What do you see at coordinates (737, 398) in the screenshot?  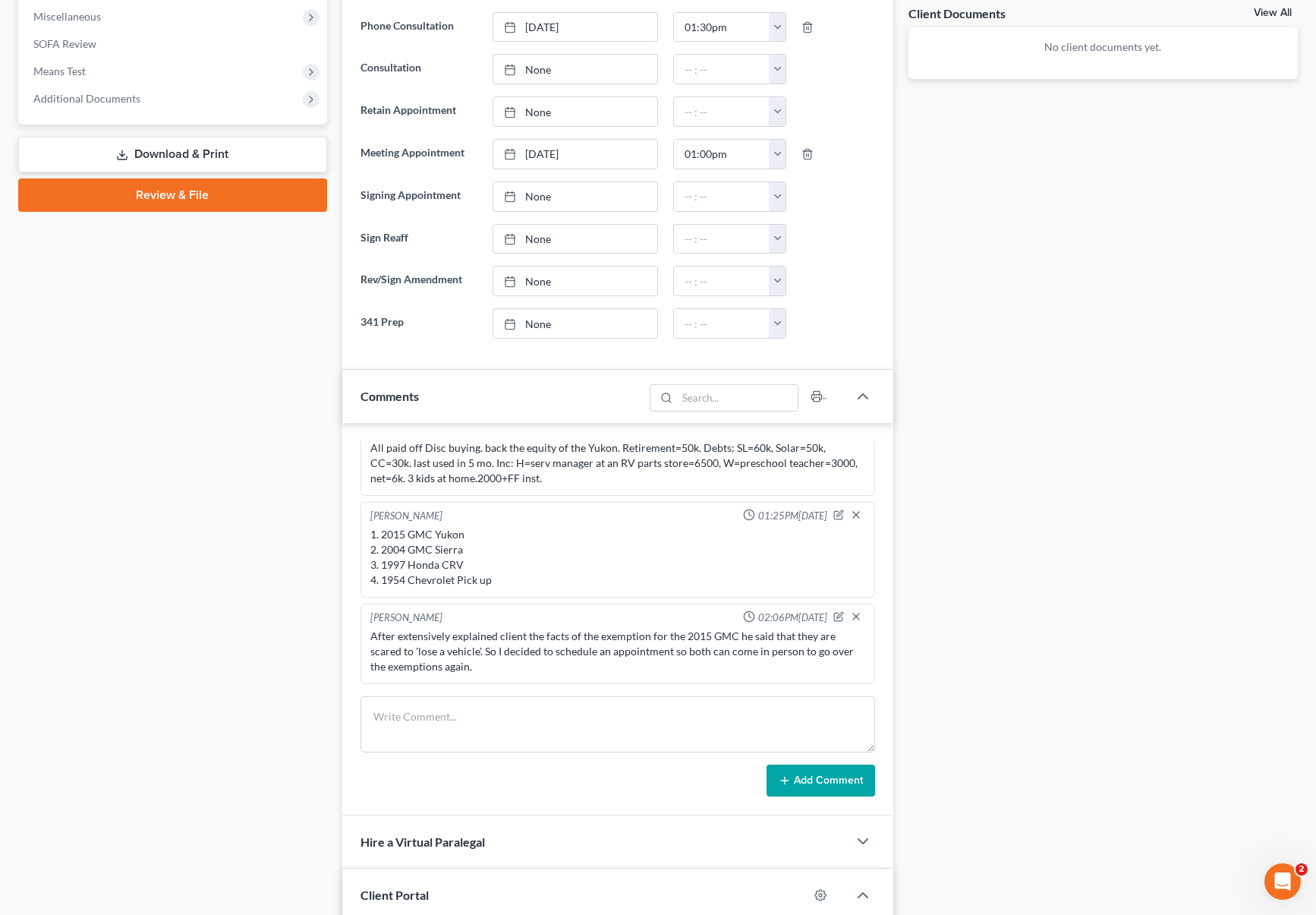 I see `input: Search...` at bounding box center [737, 398].